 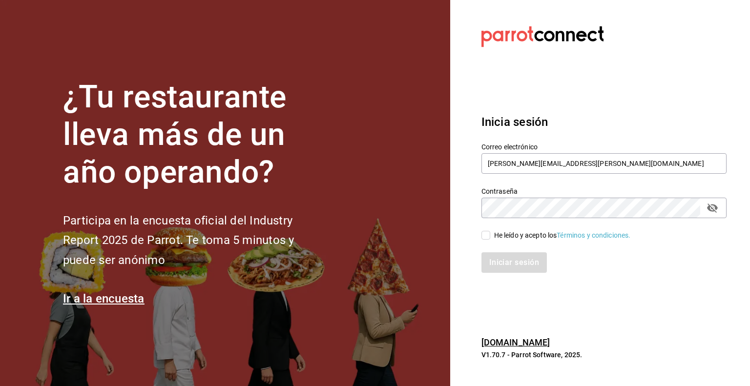 What do you see at coordinates (604, 147) in the screenshot?
I see `label: Correo electrónico` at bounding box center [604, 147].